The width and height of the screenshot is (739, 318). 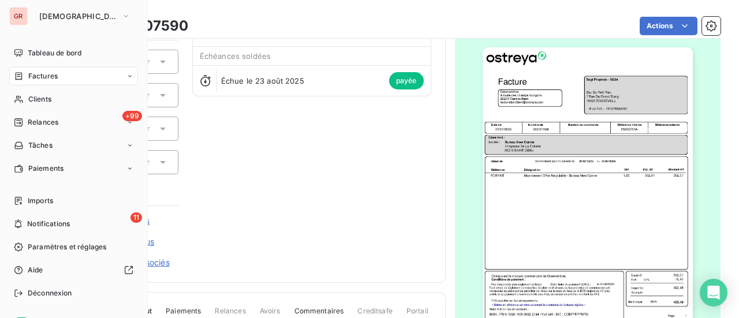 What do you see at coordinates (148, 26) in the screenshot?
I see `h3: 202507590` at bounding box center [148, 26].